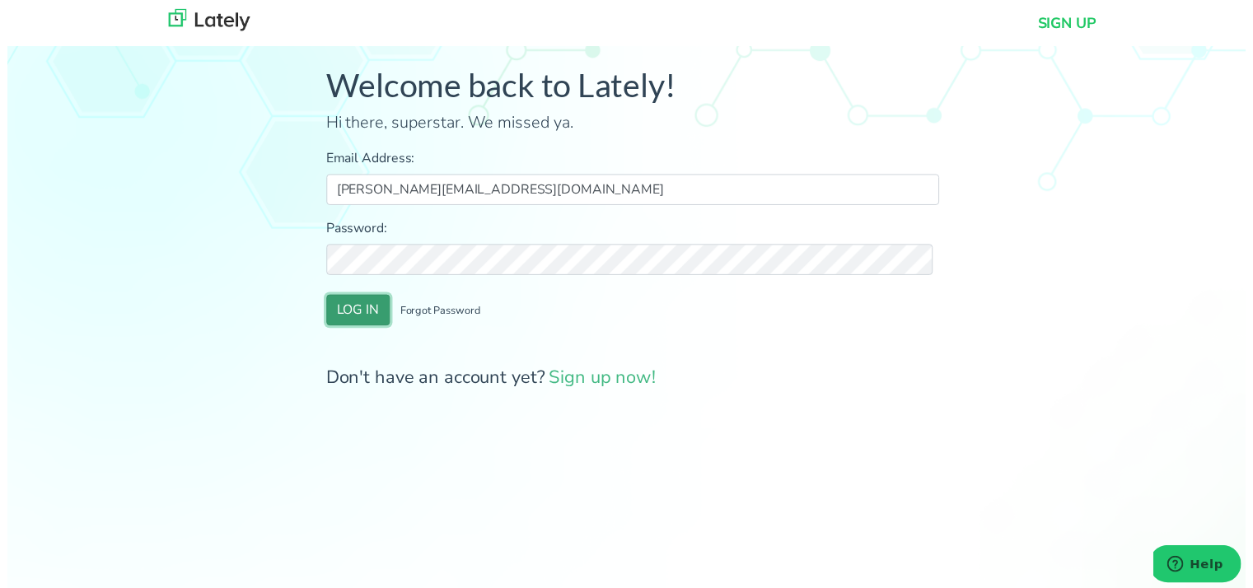  What do you see at coordinates (633, 160) in the screenshot?
I see `label: Email Address:` at bounding box center [633, 160].